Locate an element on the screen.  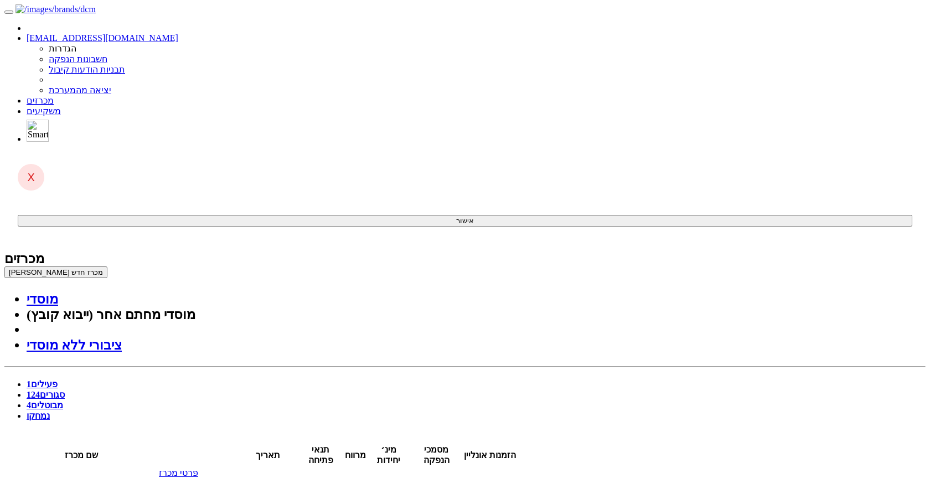
li: הגדרות is located at coordinates (487, 48).